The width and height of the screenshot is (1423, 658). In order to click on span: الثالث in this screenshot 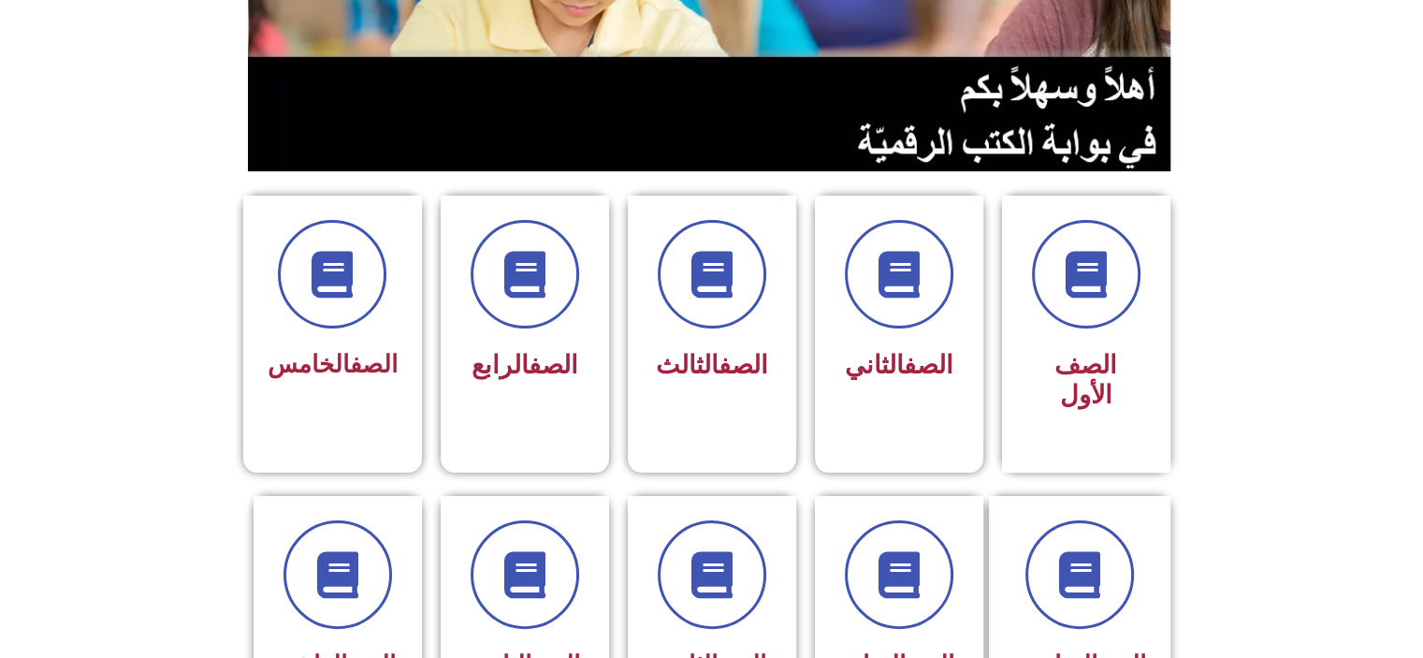, I will do `click(712, 365)`.